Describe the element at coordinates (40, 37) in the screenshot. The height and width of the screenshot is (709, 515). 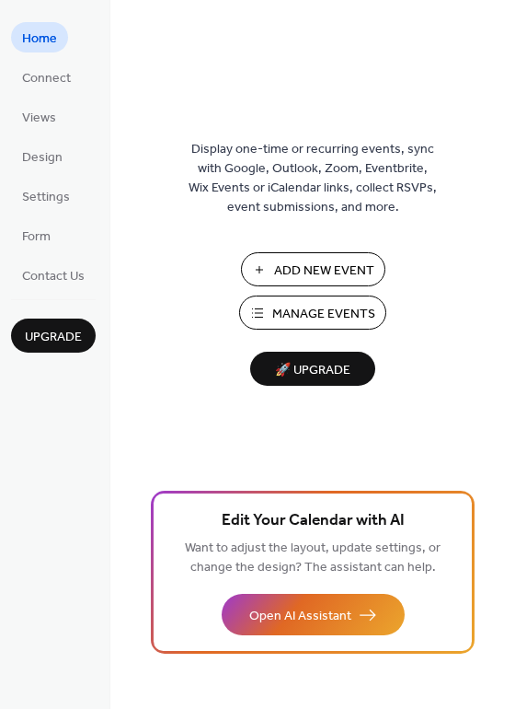
I see `a: Home` at that location.